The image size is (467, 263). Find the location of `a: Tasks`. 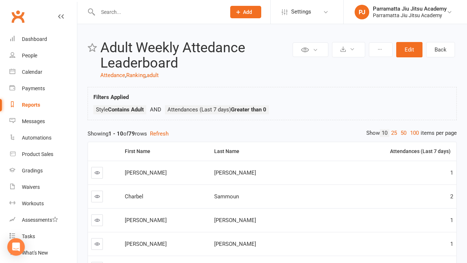

a: Tasks is located at coordinates (43, 236).